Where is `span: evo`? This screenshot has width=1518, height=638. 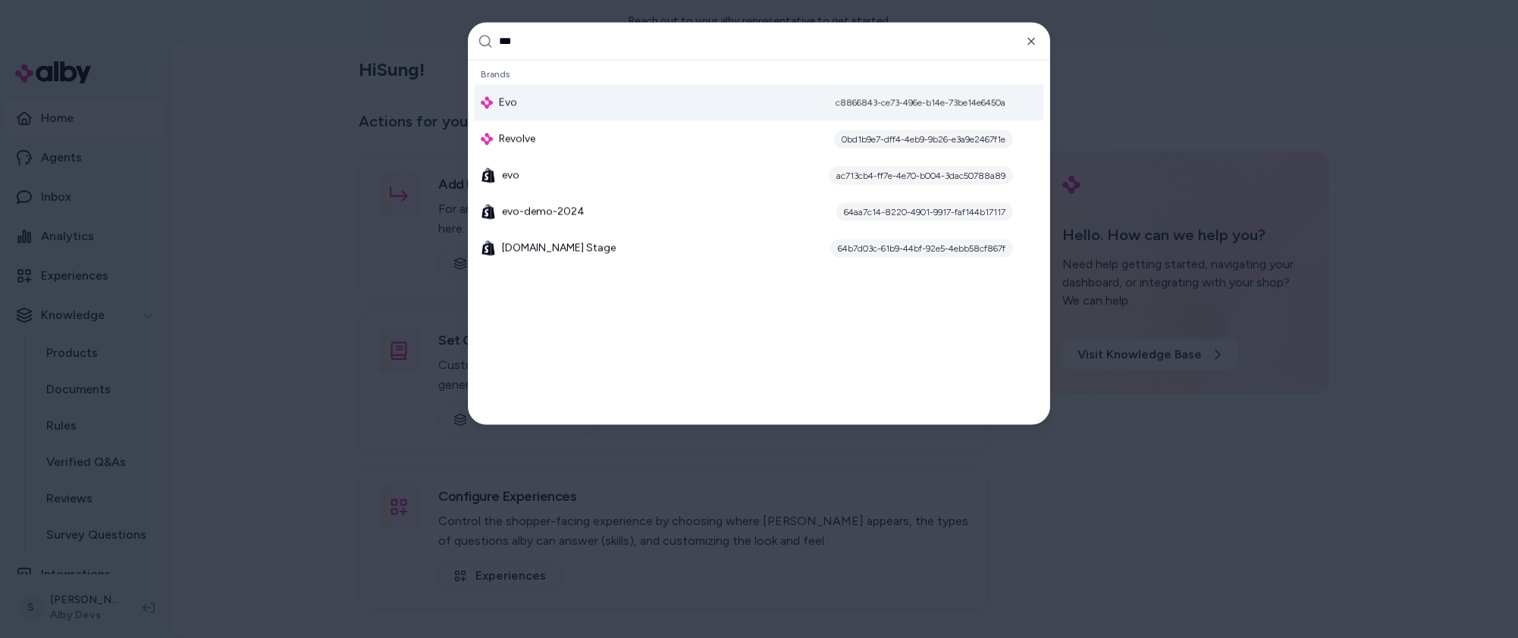 span: evo is located at coordinates (510, 175).